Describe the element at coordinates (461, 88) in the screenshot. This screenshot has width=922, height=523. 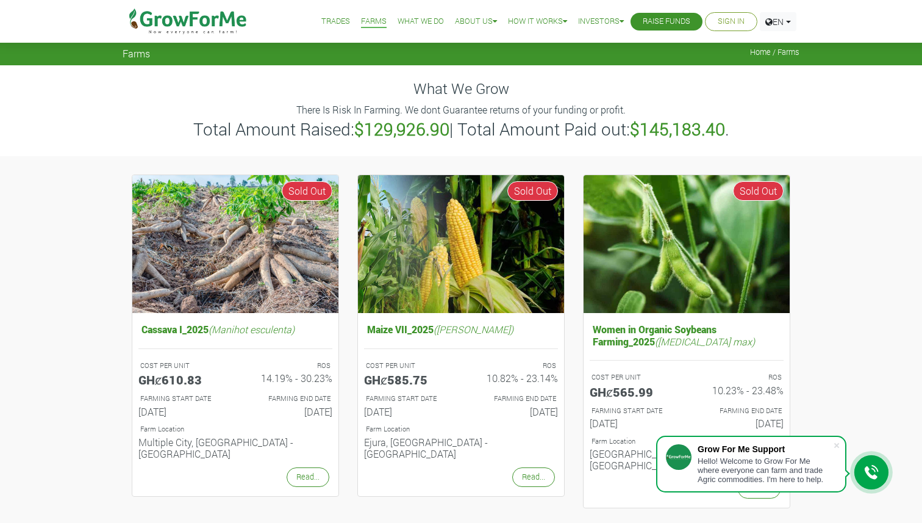
I see `h4: What We Grow` at that location.